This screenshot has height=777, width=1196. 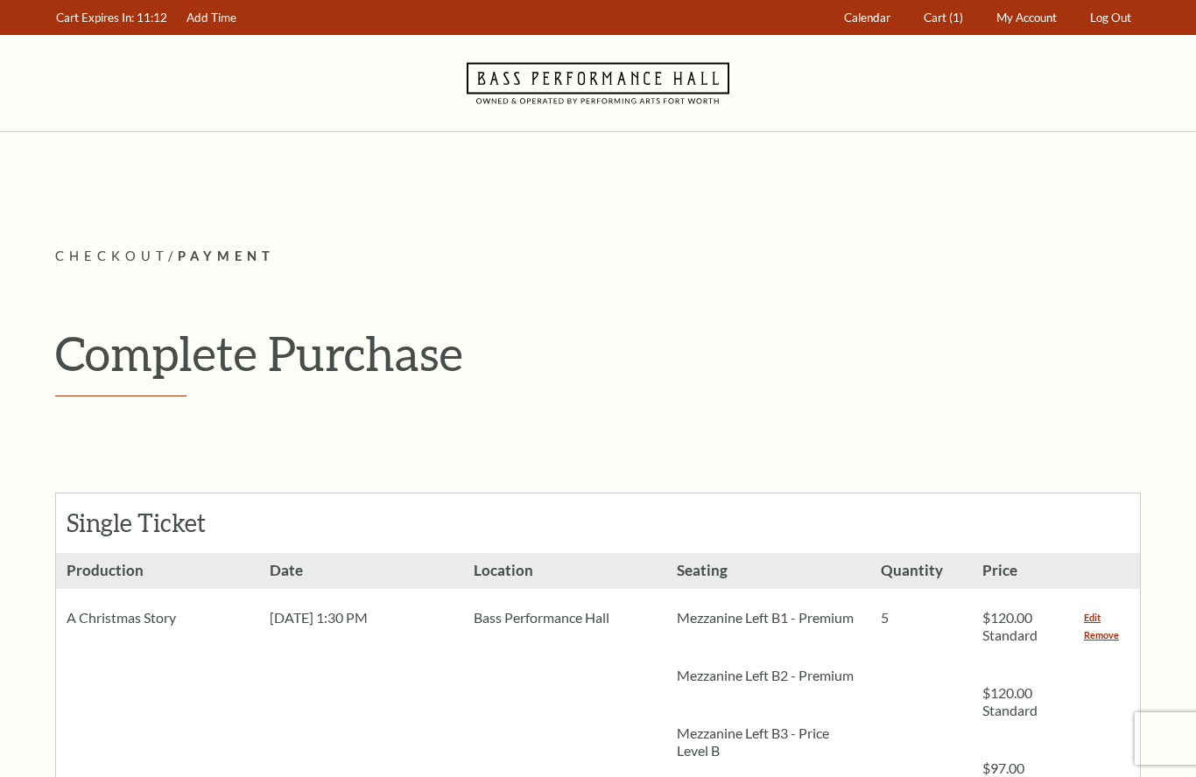 I want to click on a: Log Out, so click(x=1111, y=18).